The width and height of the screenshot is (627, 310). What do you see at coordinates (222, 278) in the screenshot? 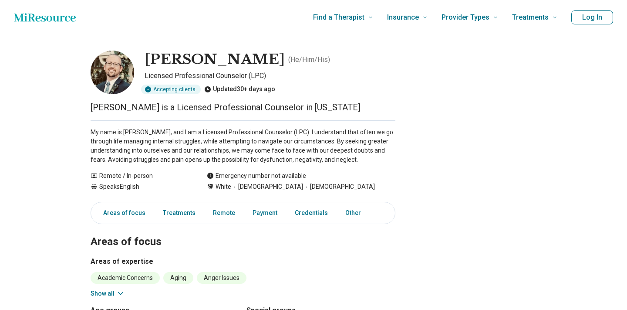
I see `li: Anger Issues` at bounding box center [222, 278].